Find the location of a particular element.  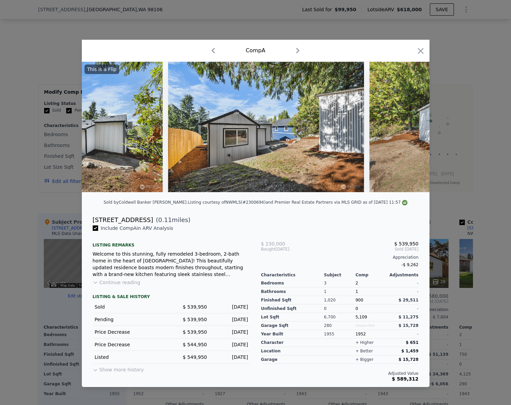

div: 1,020 is located at coordinates (339, 300).